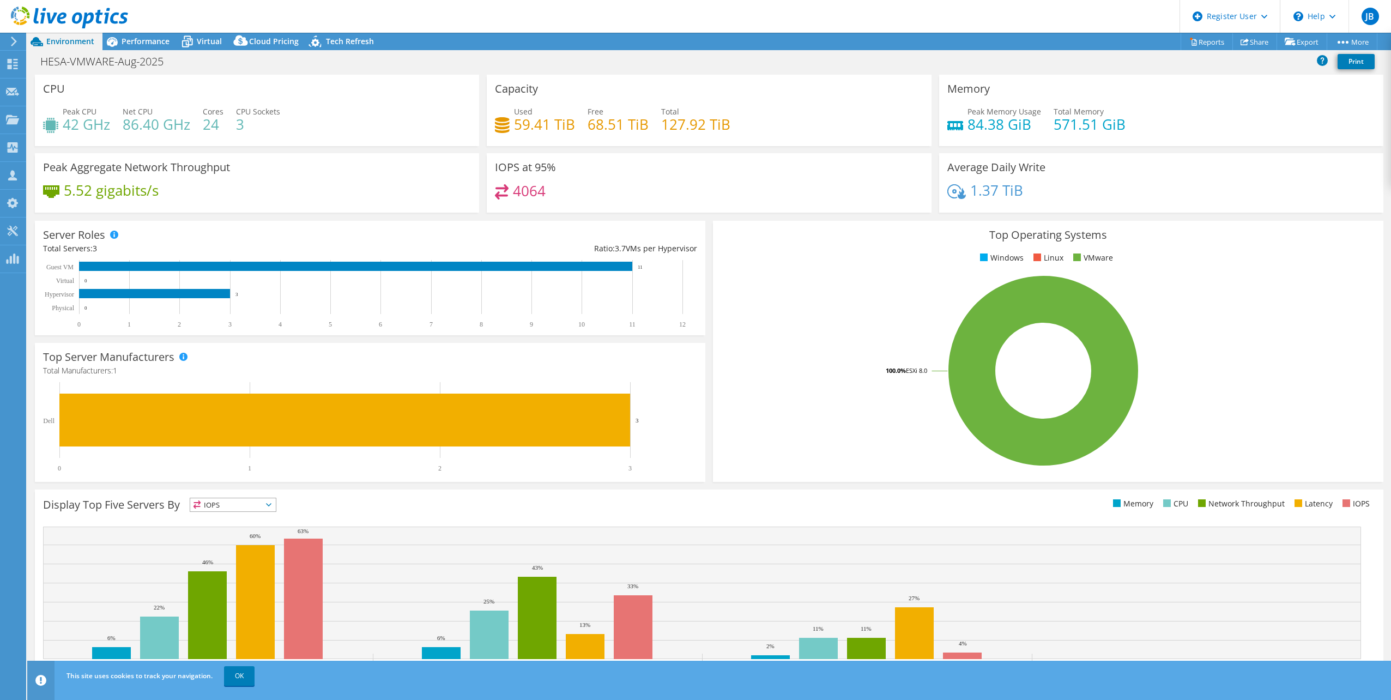 This screenshot has height=700, width=1391. I want to click on a: Share, so click(1255, 41).